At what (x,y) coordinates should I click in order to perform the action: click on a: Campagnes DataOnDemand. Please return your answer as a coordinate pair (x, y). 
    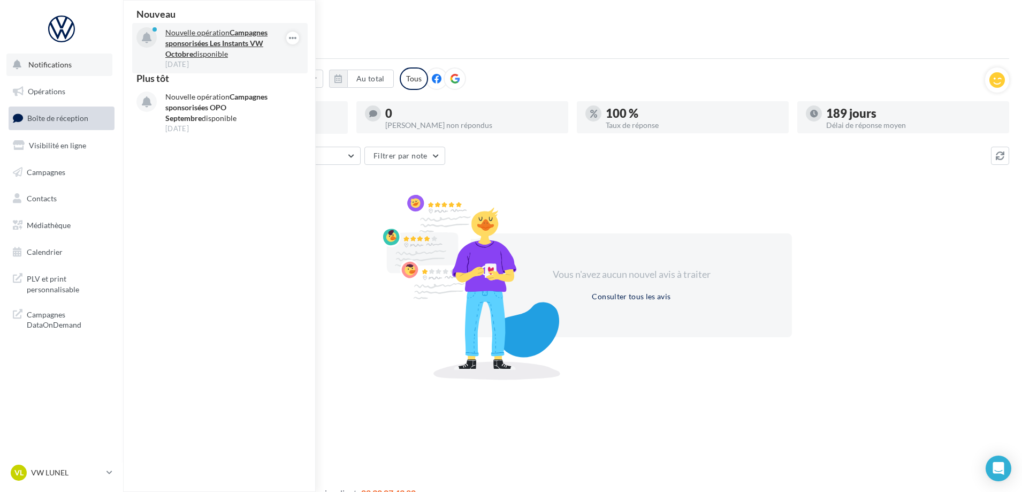
    Looking at the image, I should click on (62, 318).